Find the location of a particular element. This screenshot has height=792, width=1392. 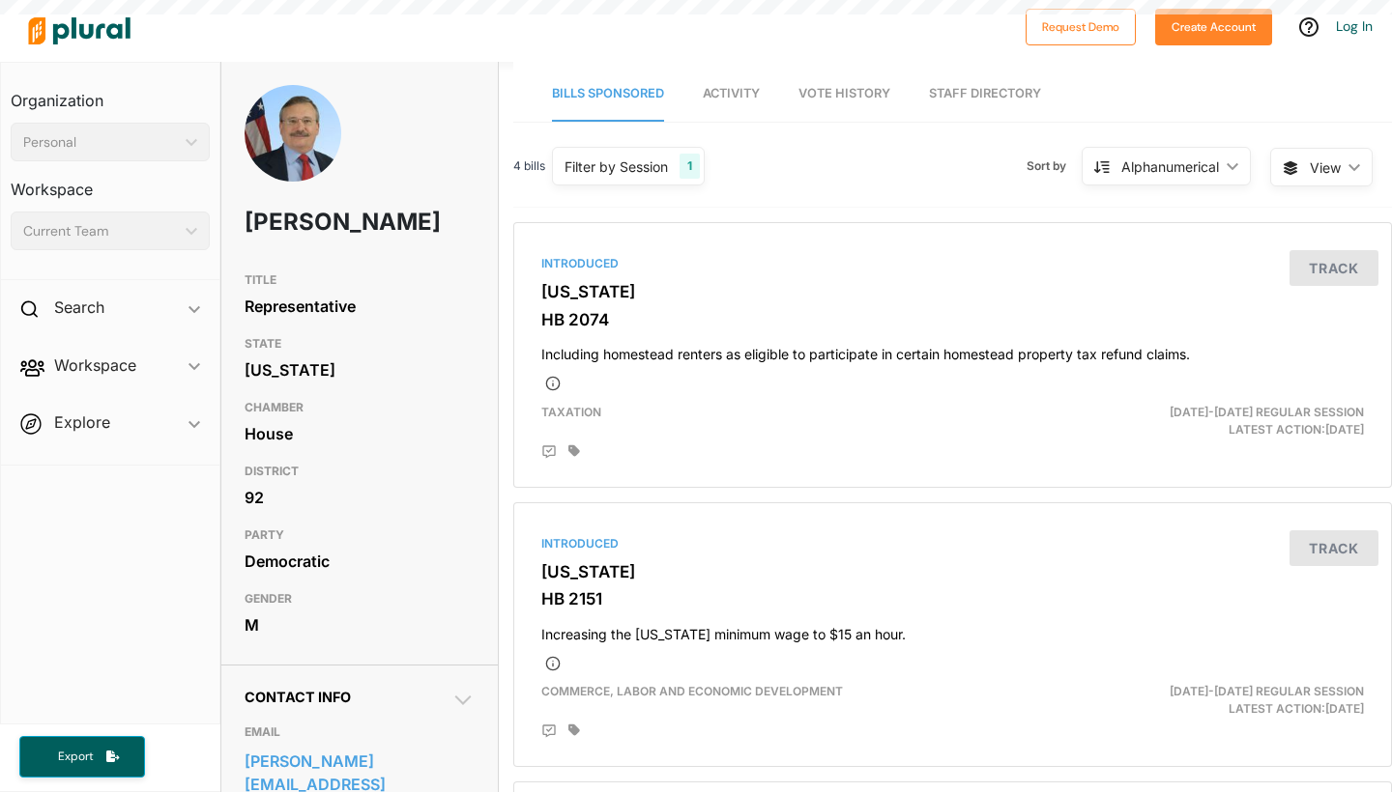

h3: EMAIL is located at coordinates (360, 733).